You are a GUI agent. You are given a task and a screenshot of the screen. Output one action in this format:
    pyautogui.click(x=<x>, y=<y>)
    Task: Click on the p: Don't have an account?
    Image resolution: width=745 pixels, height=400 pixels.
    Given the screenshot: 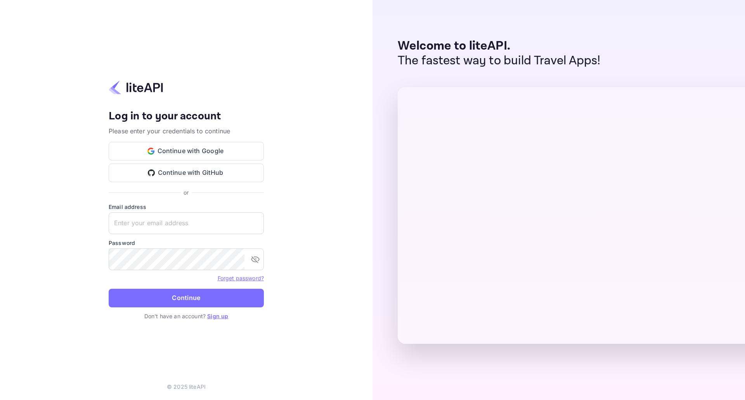 What is the action you would take?
    pyautogui.click(x=186, y=316)
    